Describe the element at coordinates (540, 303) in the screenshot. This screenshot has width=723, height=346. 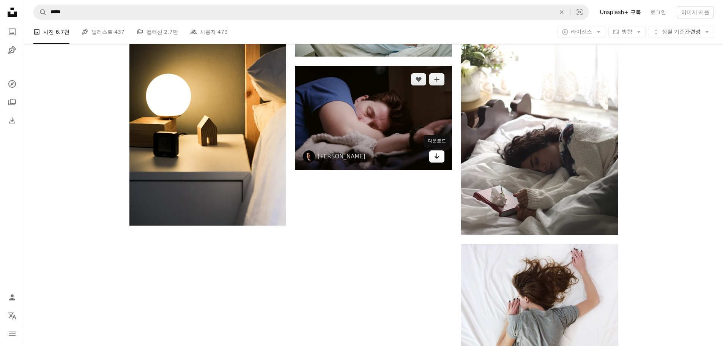
I see `a: 침대에 누워 있는 여자` at that location.